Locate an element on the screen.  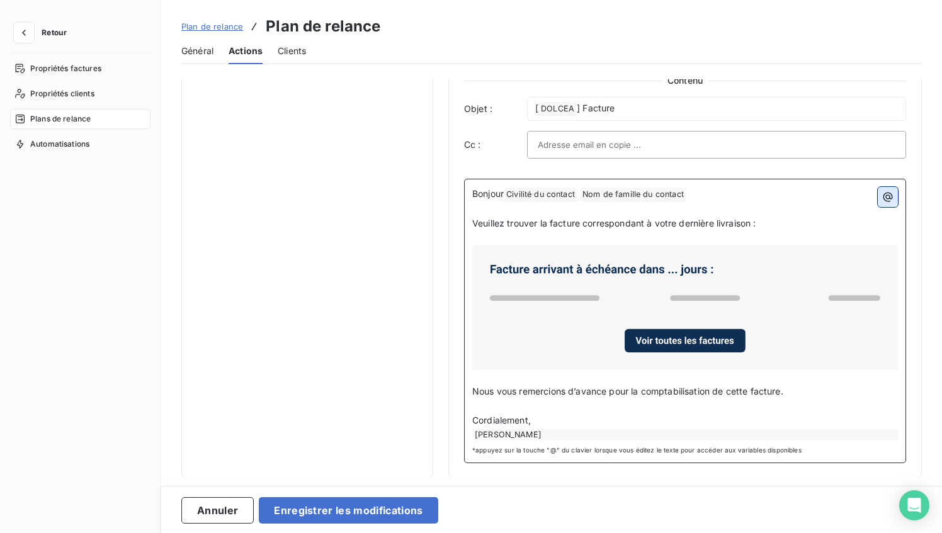
span: Cordialement, is located at coordinates (501, 420).